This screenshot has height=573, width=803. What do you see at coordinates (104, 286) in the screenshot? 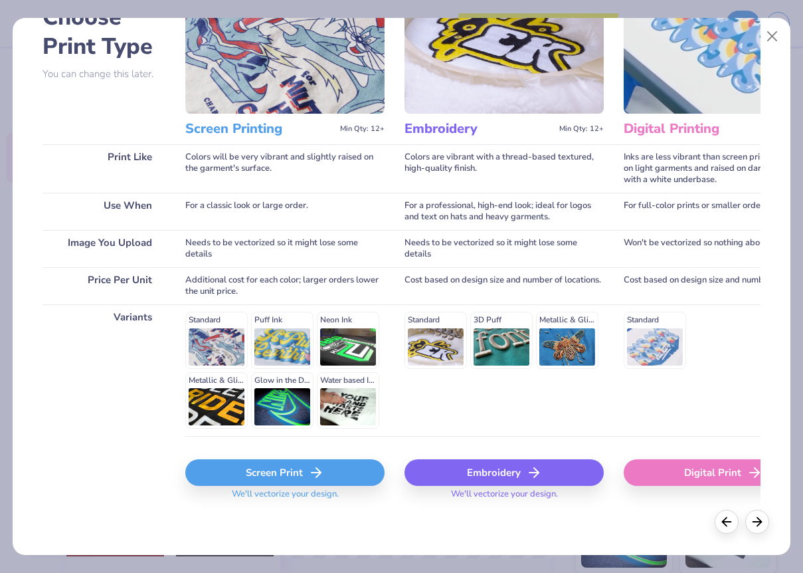
I see `div: Price Per Unit` at bounding box center [104, 286].